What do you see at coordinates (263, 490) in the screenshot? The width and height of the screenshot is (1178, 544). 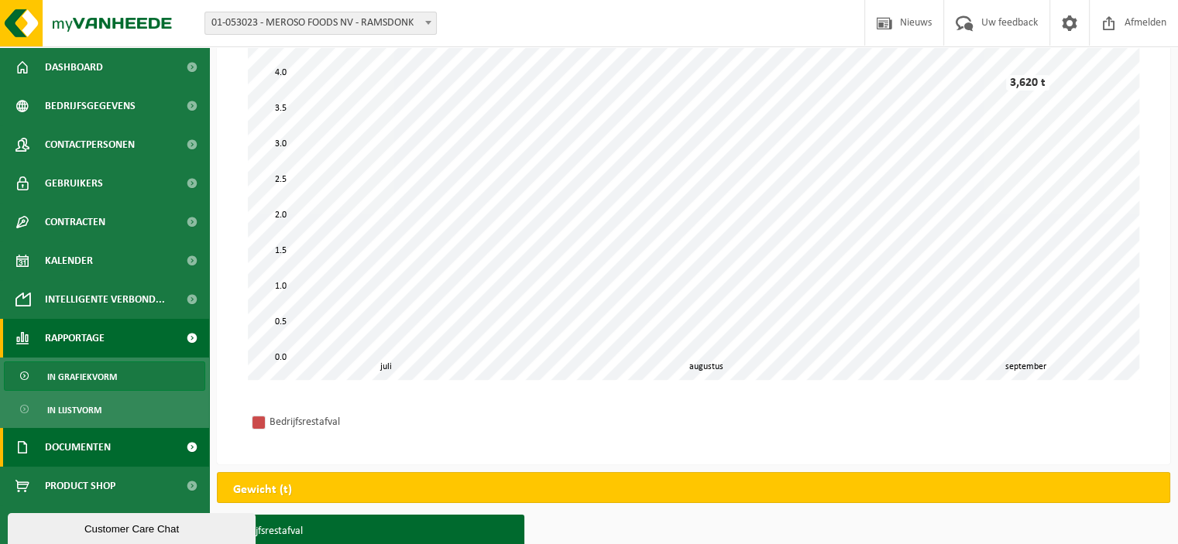 I see `h2: Gewicht (t)` at bounding box center [263, 490].